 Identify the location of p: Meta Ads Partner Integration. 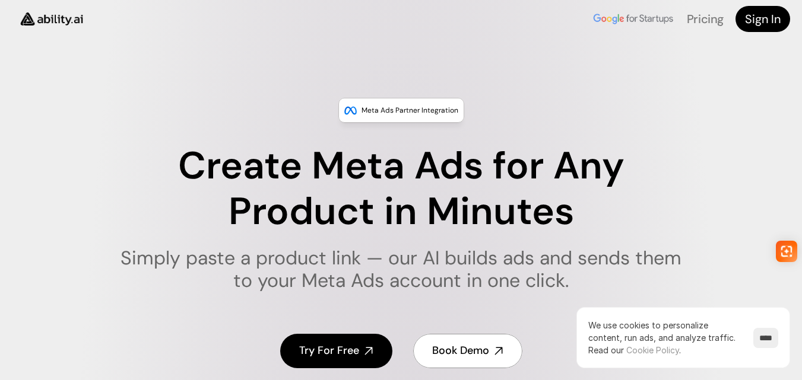
(409, 110).